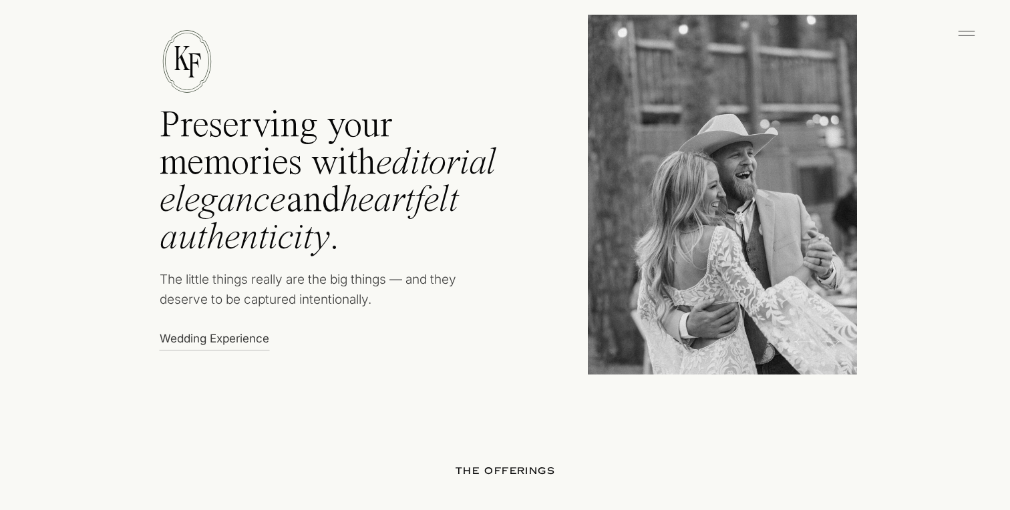 The image size is (1010, 510). What do you see at coordinates (328, 182) in the screenshot?
I see `i: editorial elegance` at bounding box center [328, 182].